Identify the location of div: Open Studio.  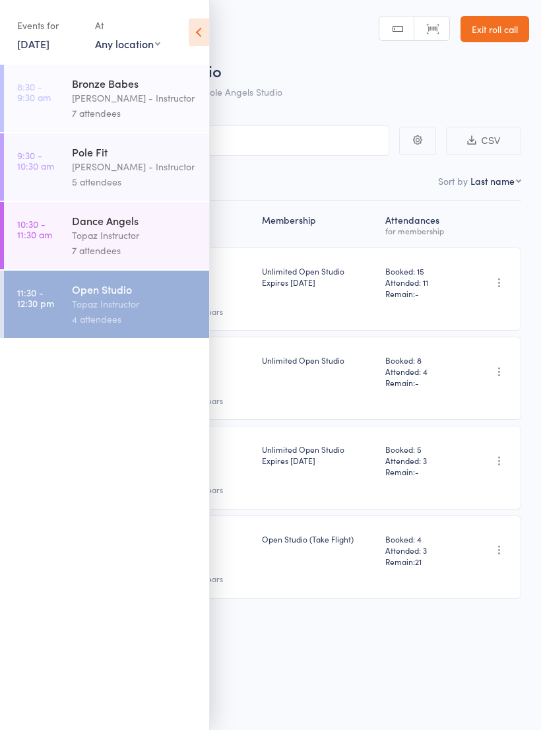
(135, 289).